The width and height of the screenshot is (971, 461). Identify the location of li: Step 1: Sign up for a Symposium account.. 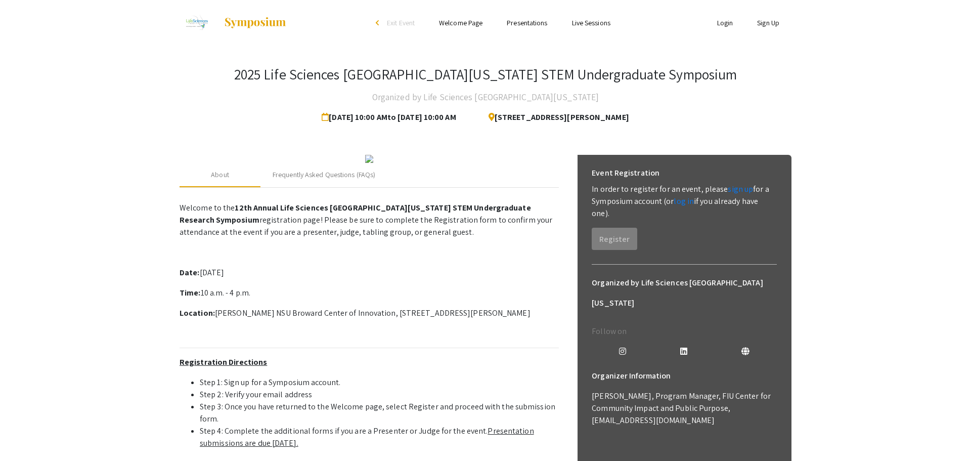
(379, 382).